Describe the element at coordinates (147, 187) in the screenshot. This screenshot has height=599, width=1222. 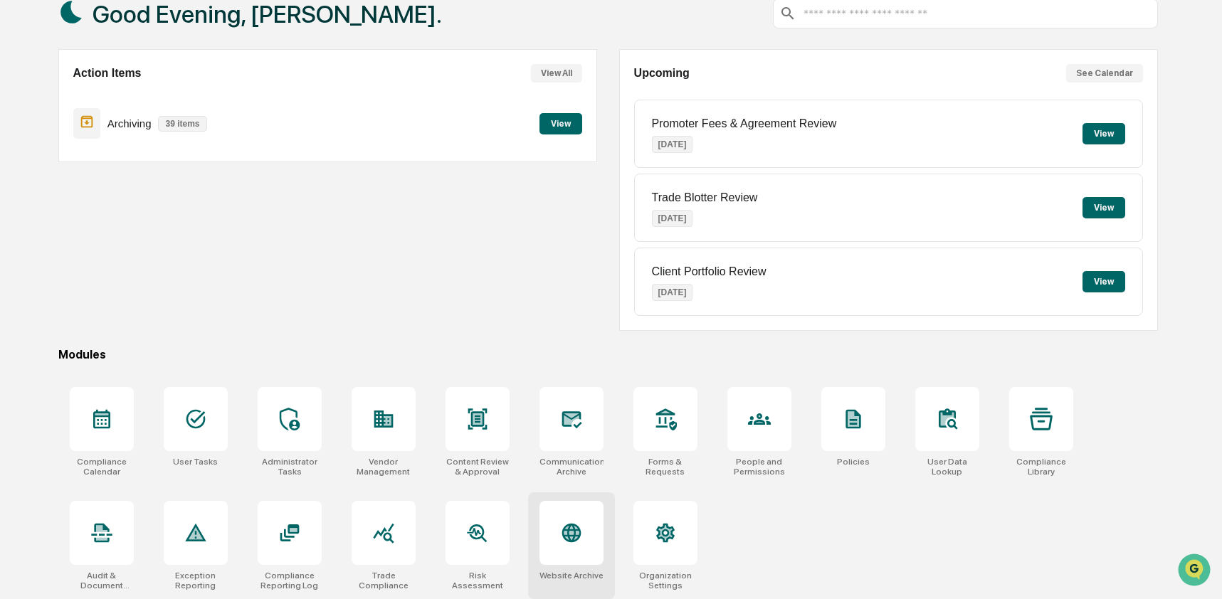
I see `span: Attestations` at that location.